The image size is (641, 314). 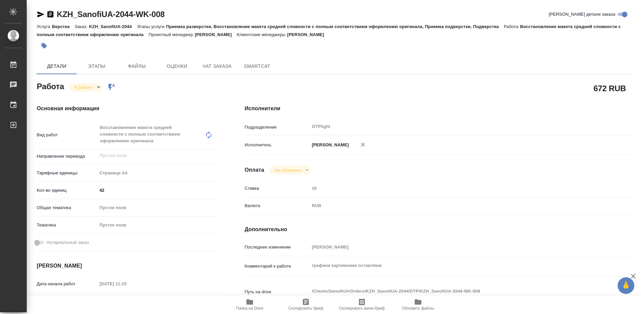 I want to click on h4: Исполнители, so click(x=439, y=108).